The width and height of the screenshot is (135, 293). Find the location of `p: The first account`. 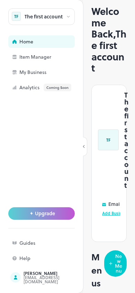

p: The first account is located at coordinates (127, 140).